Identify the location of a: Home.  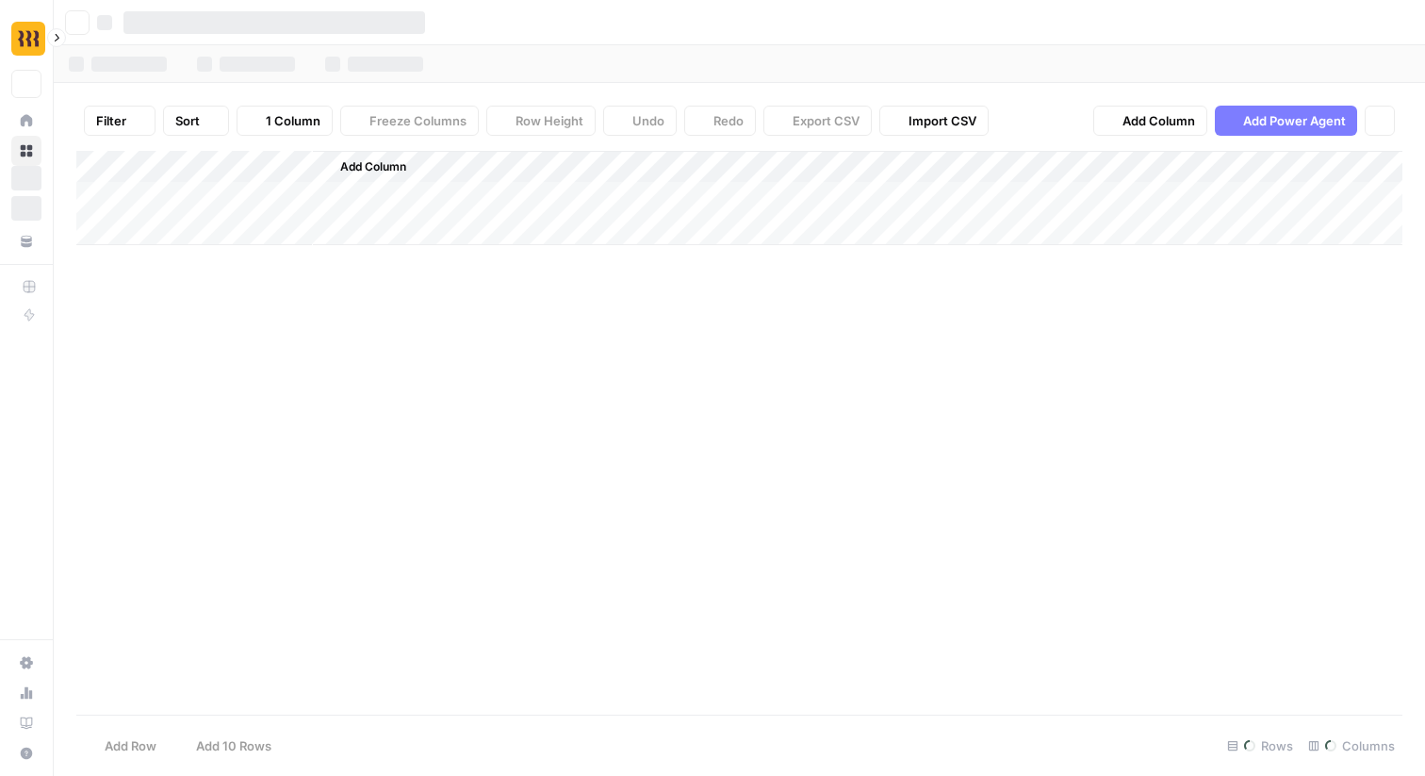
(26, 121).